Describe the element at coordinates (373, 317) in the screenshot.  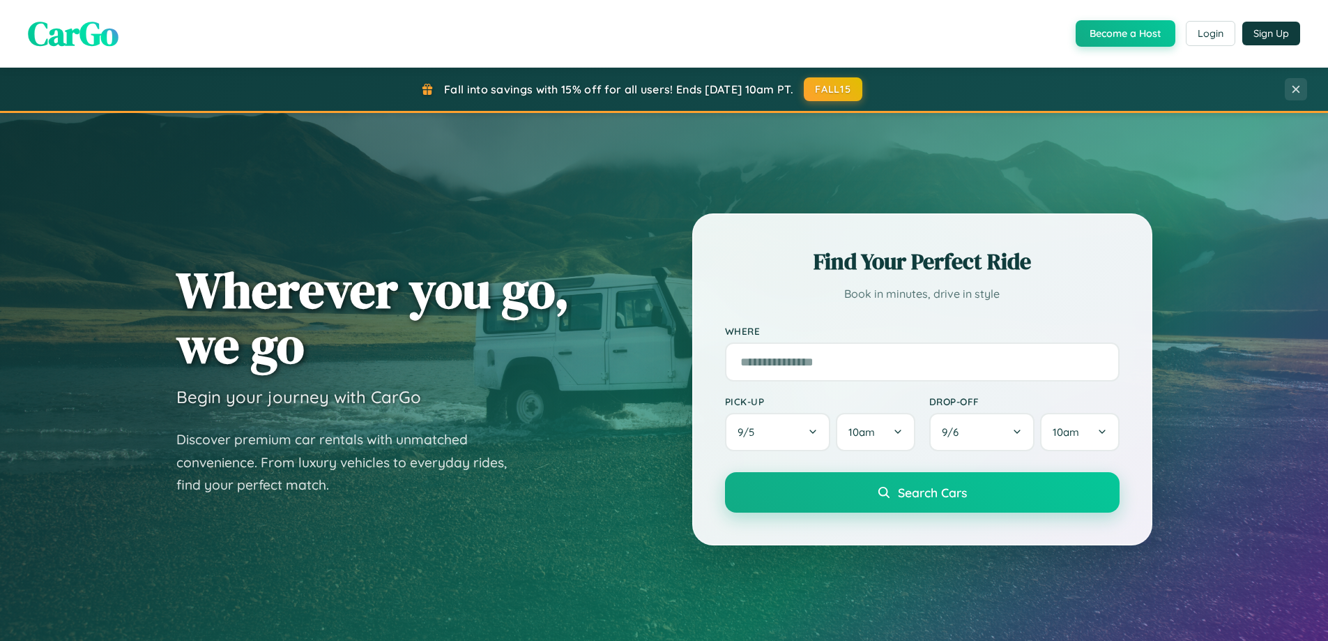
I see `h1: Wherever you go, we go` at that location.